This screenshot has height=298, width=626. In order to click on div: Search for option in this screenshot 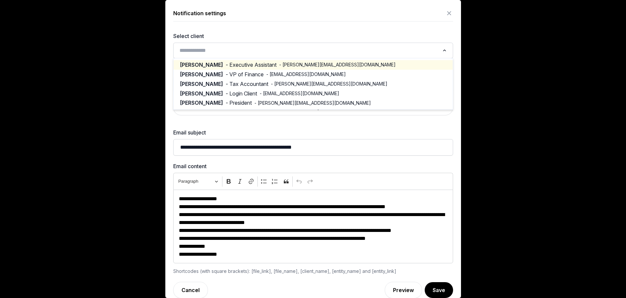, I will do `click(313, 50)`.